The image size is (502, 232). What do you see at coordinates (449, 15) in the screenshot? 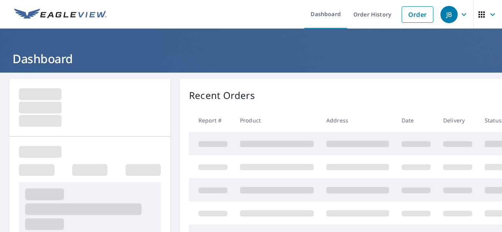
I see `div: JB` at bounding box center [449, 15].